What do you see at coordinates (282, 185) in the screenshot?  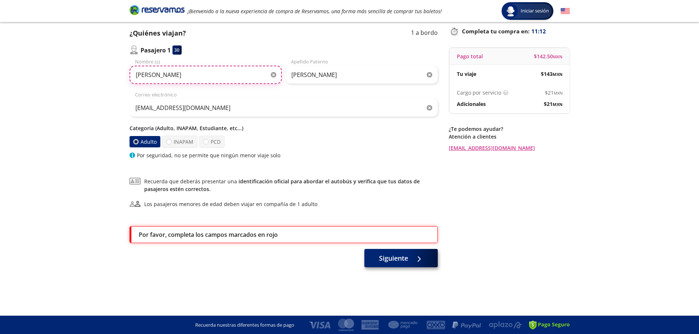 I see `a: identificación oficial para abordar el autobús y verifica que tus datos de pasajeros estén correc...` at bounding box center [282, 185].